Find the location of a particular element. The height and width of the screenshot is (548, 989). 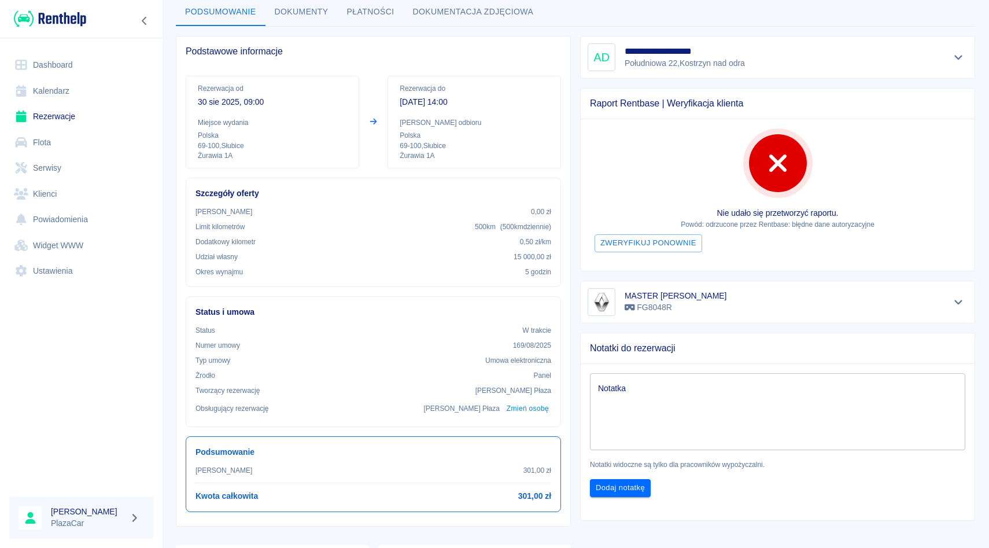

p: W trakcie is located at coordinates (537, 330).